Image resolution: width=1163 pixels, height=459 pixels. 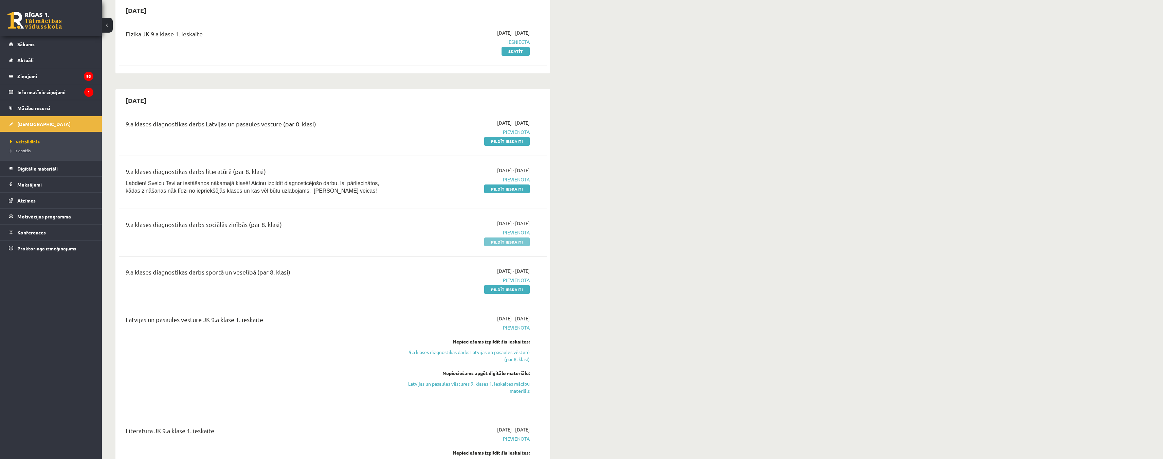 I want to click on div: Fizika JK 9.a klase 1. ieskaite, so click(x=258, y=35).